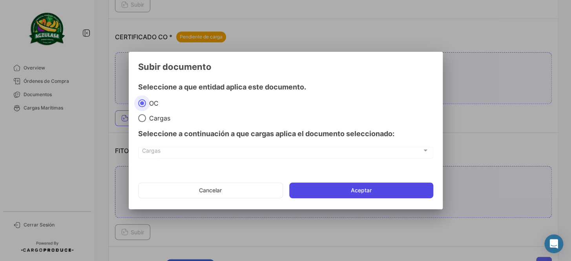 The height and width of the screenshot is (261, 571). What do you see at coordinates (152, 103) in the screenshot?
I see `span: OC` at bounding box center [152, 103].